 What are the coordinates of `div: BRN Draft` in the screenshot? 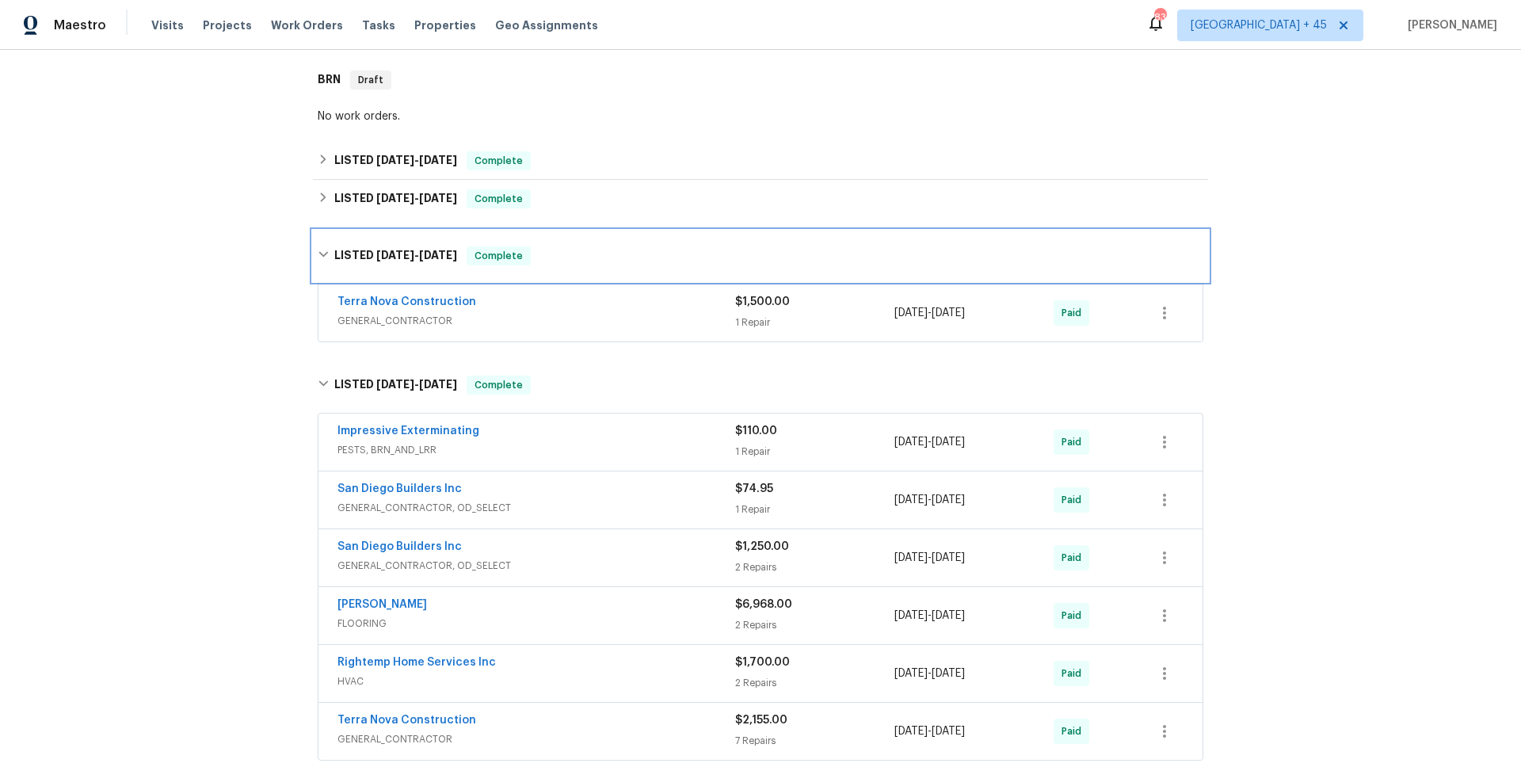 It's located at (760, 80).